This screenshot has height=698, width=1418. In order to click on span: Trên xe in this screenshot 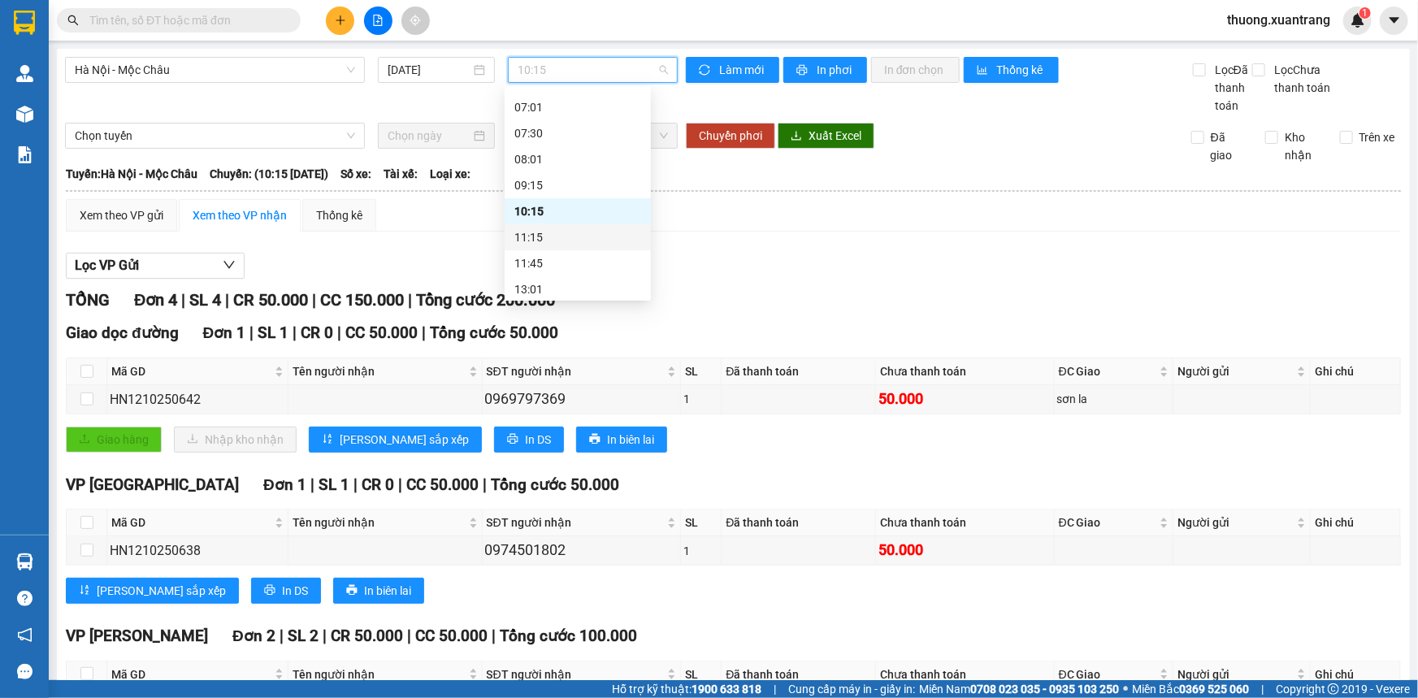, I will do `click(1377, 137)`.